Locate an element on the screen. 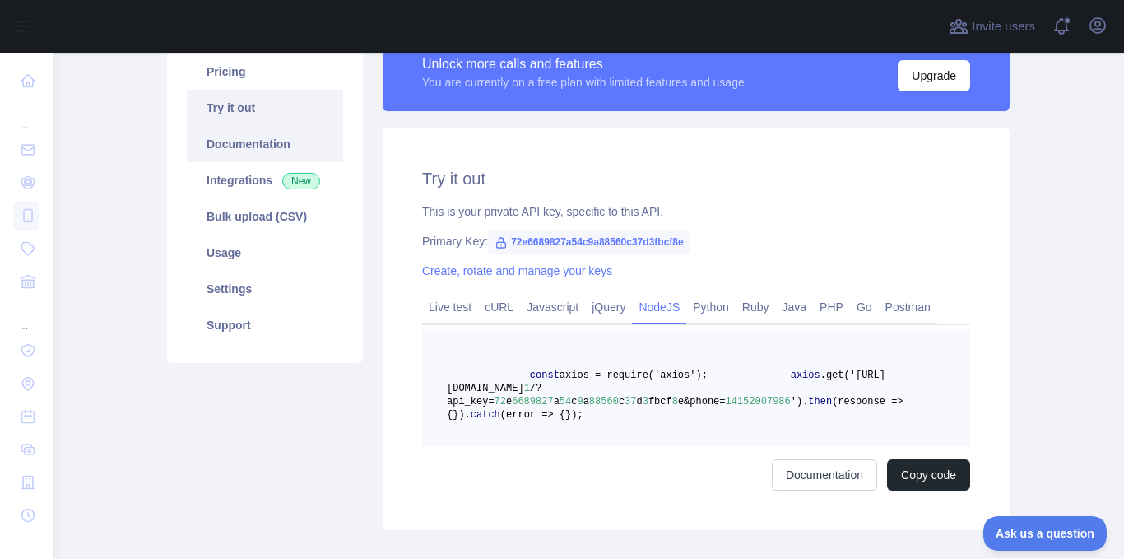  span: 9 is located at coordinates (579, 402).